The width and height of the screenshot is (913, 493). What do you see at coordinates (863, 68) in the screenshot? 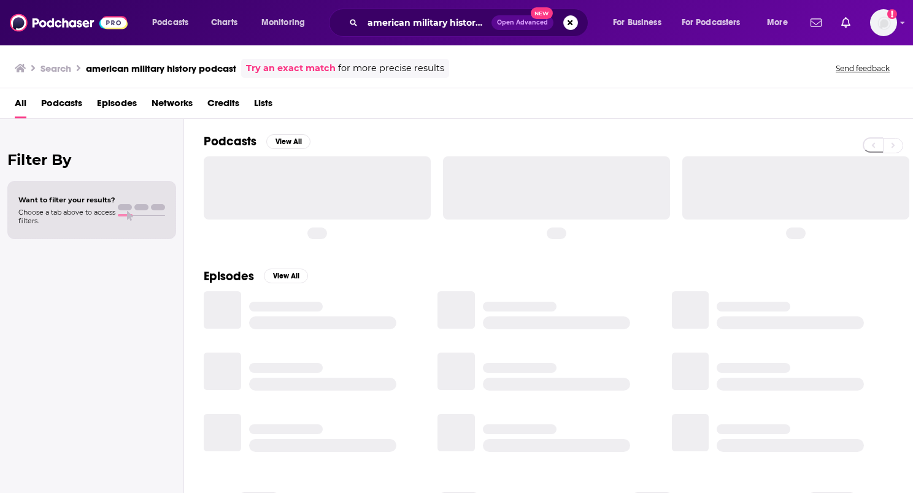
I see `button: Send feedback` at bounding box center [863, 68].